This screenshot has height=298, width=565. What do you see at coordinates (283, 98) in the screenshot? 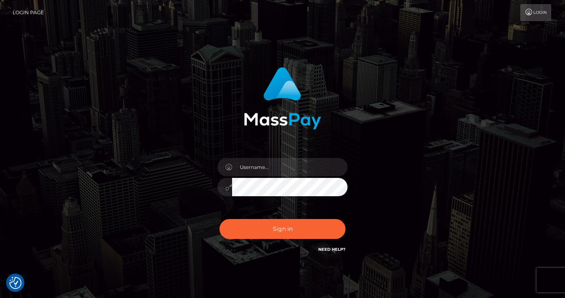
I see `img: MassPay Login` at bounding box center [283, 98].